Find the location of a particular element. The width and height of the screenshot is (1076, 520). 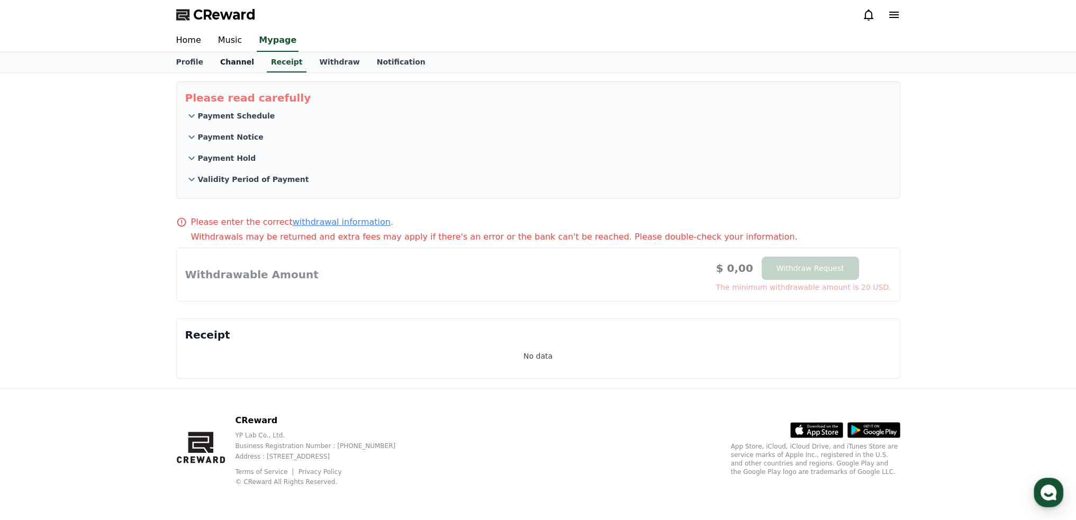

a: Channel is located at coordinates (237, 62).